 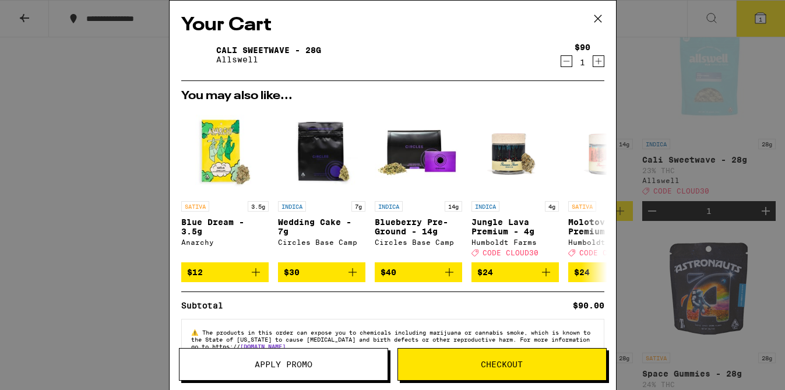 What do you see at coordinates (515, 185) in the screenshot?
I see `a: Open page for Jungle Lava Premium - 4g from Humboldt Farms` at bounding box center [515, 185].